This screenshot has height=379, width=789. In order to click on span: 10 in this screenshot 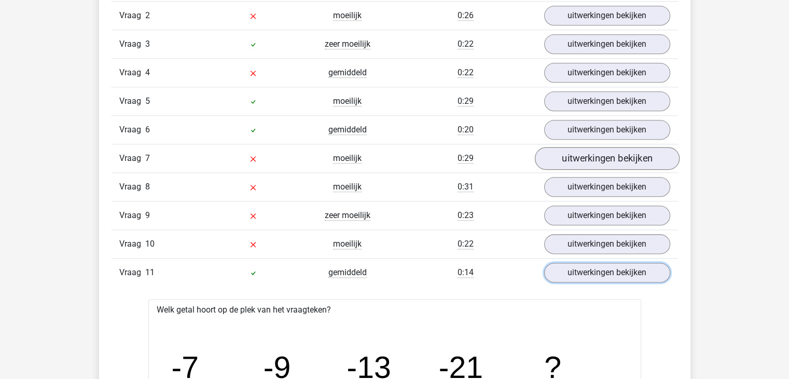, I will do `click(150, 243)`.